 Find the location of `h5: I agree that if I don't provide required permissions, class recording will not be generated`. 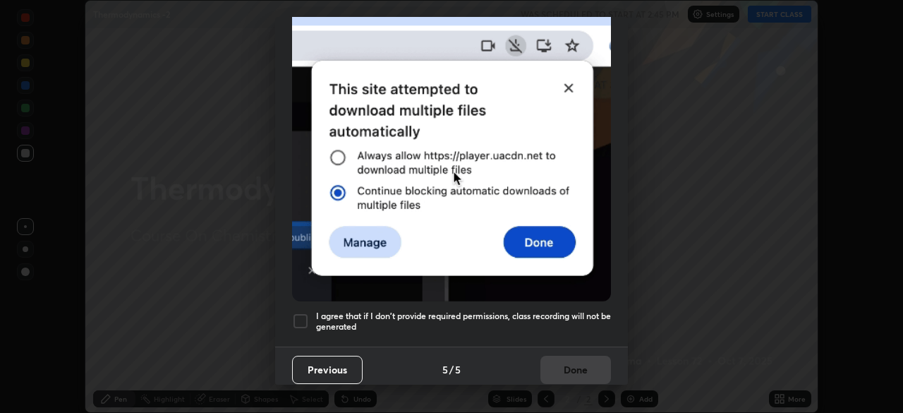

h5: I agree that if I don't provide required permissions, class recording will not be generated is located at coordinates (463, 321).